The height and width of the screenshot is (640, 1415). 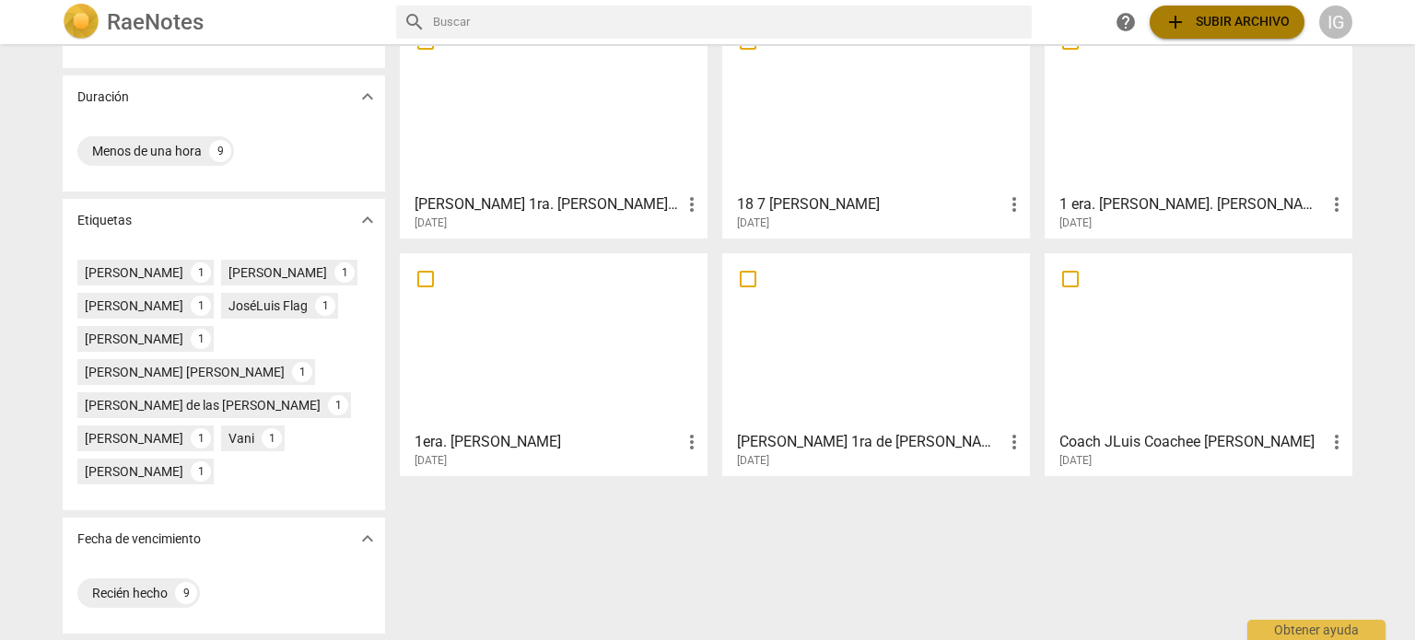 I want to click on p: Duración, so click(x=103, y=97).